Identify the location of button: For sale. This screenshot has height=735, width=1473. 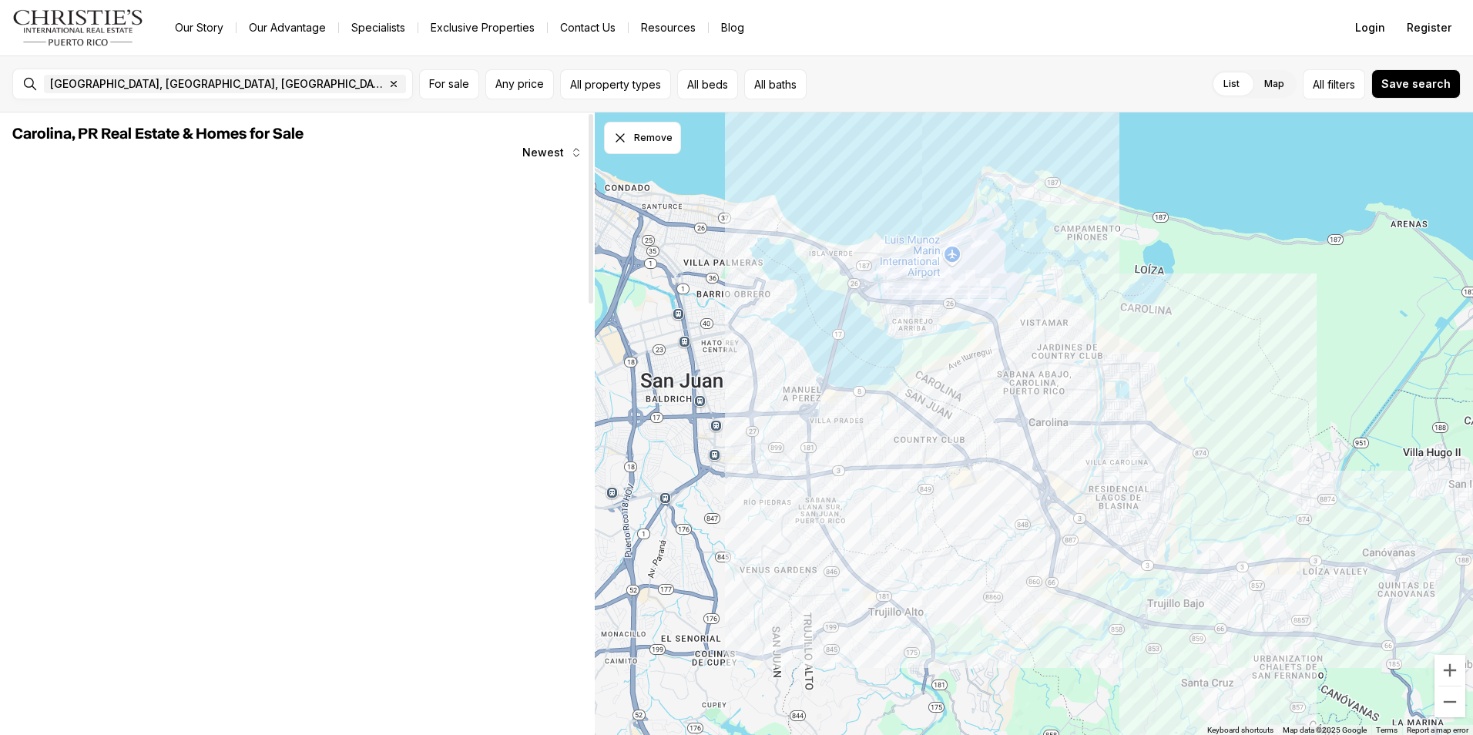
(449, 84).